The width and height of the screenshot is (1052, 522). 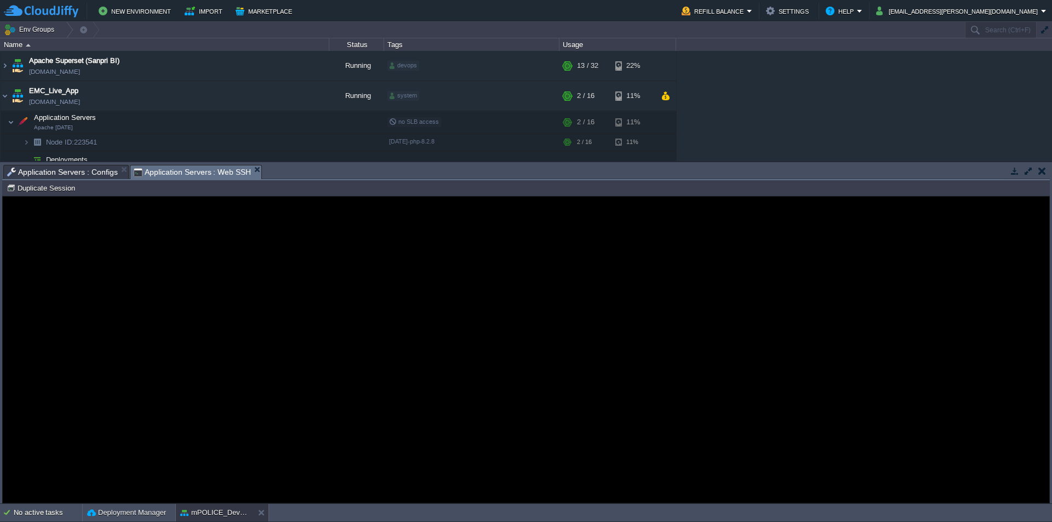 I want to click on button: Settings, so click(x=789, y=11).